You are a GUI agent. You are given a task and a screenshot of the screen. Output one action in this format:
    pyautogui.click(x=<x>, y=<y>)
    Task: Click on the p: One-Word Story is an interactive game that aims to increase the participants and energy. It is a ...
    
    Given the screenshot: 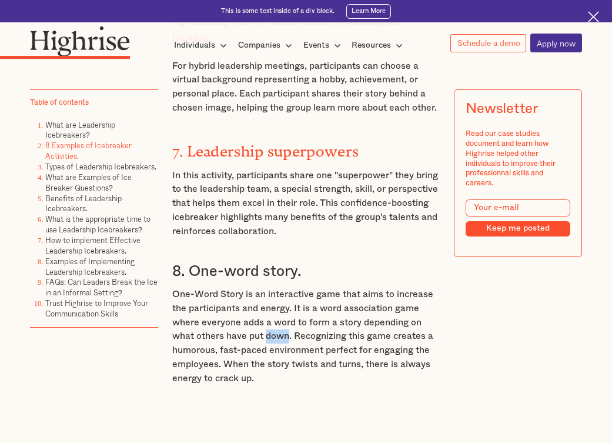 What is the action you would take?
    pyautogui.click(x=306, y=336)
    